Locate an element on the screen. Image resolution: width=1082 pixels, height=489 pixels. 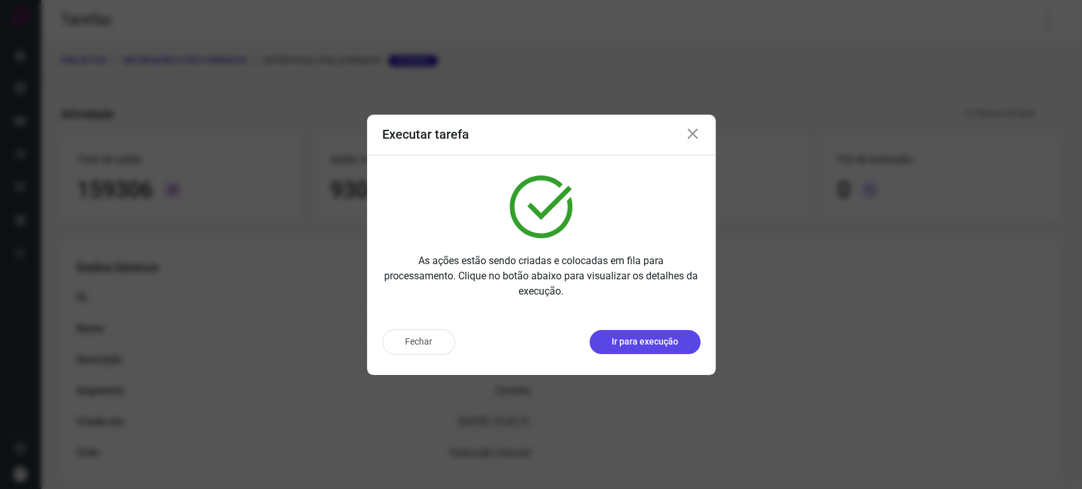
button: Ir para execução is located at coordinates (645, 342).